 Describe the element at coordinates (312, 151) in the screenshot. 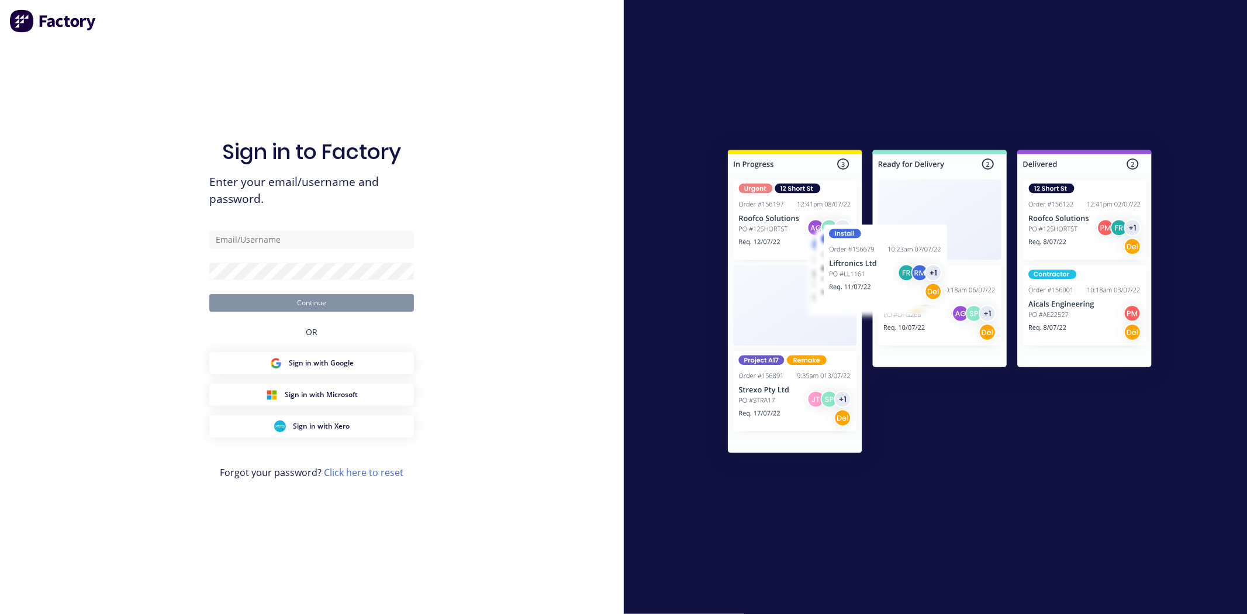

I see `h1: Sign in to Factory` at that location.